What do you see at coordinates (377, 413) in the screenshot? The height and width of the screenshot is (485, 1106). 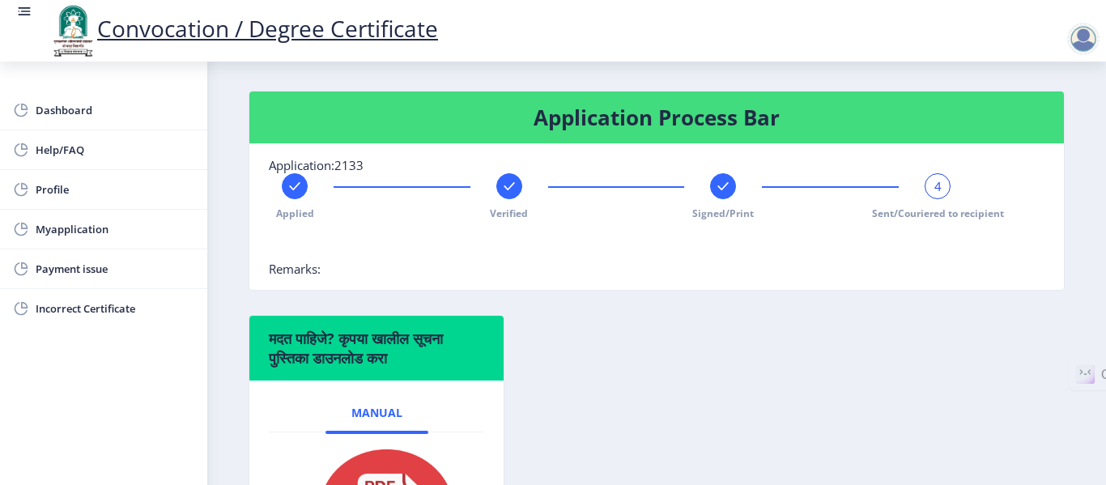 I see `span: Manual` at bounding box center [377, 413].